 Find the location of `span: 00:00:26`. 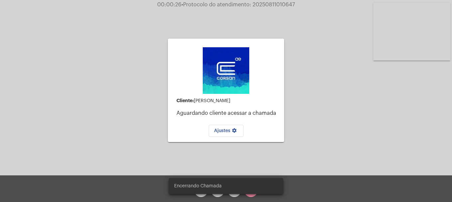

span: 00:00:26 is located at coordinates (169, 5).